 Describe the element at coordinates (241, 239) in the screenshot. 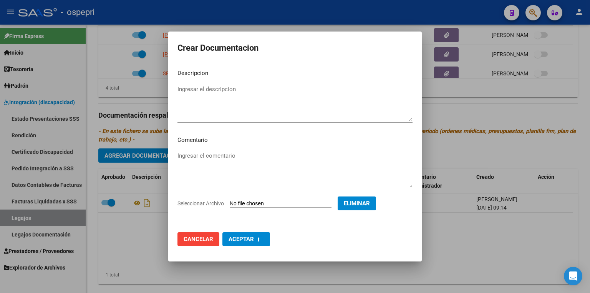

I see `span: Aceptar` at that location.